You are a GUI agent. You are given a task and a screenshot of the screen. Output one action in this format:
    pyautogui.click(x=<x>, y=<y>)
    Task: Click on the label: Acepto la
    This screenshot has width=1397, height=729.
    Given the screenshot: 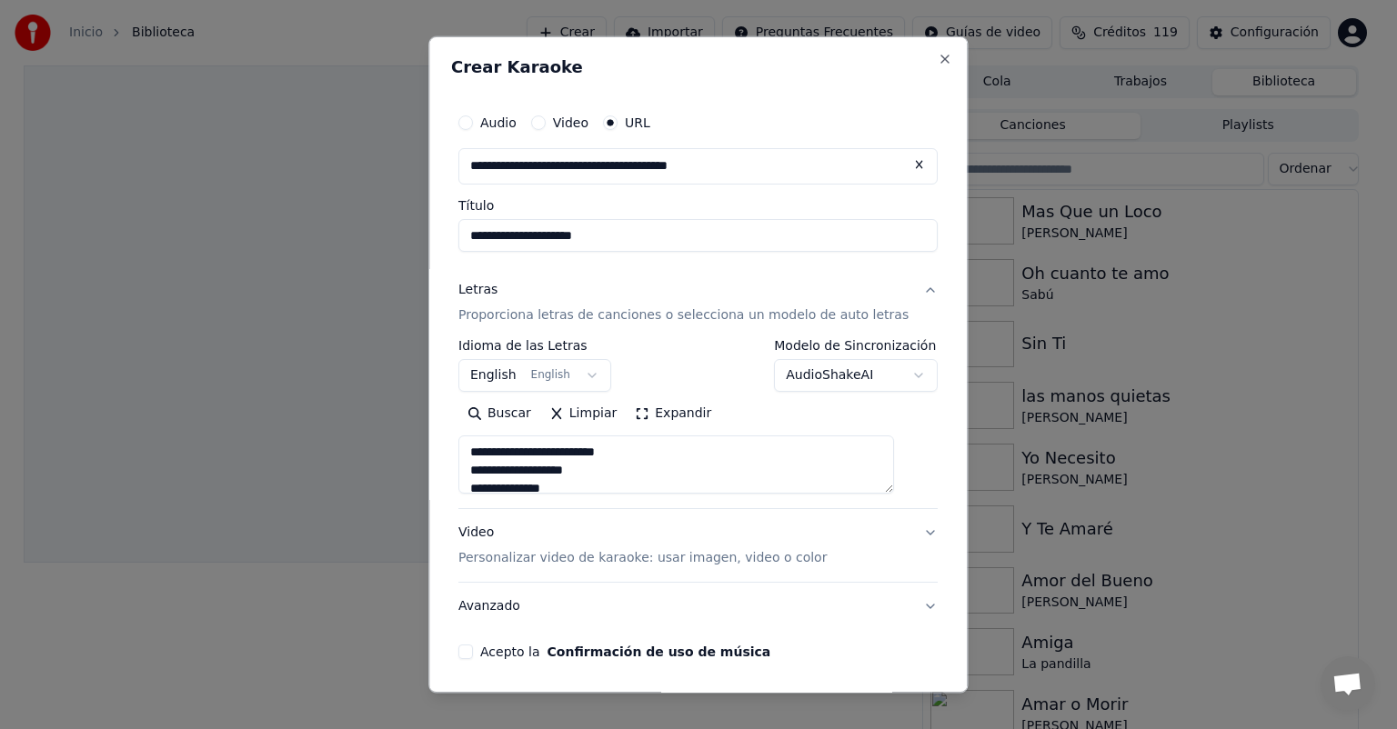 What is the action you would take?
    pyautogui.click(x=625, y=652)
    